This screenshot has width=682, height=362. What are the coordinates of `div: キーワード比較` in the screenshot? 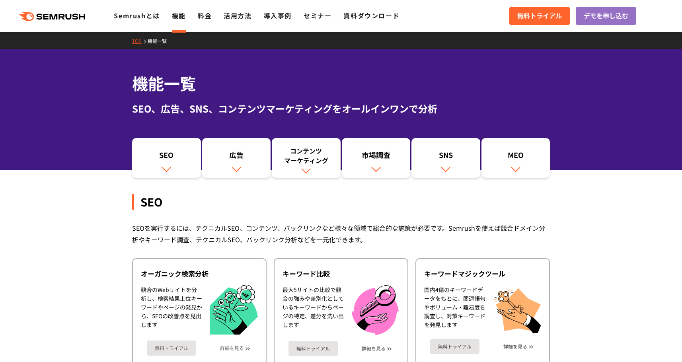 It's located at (341, 274).